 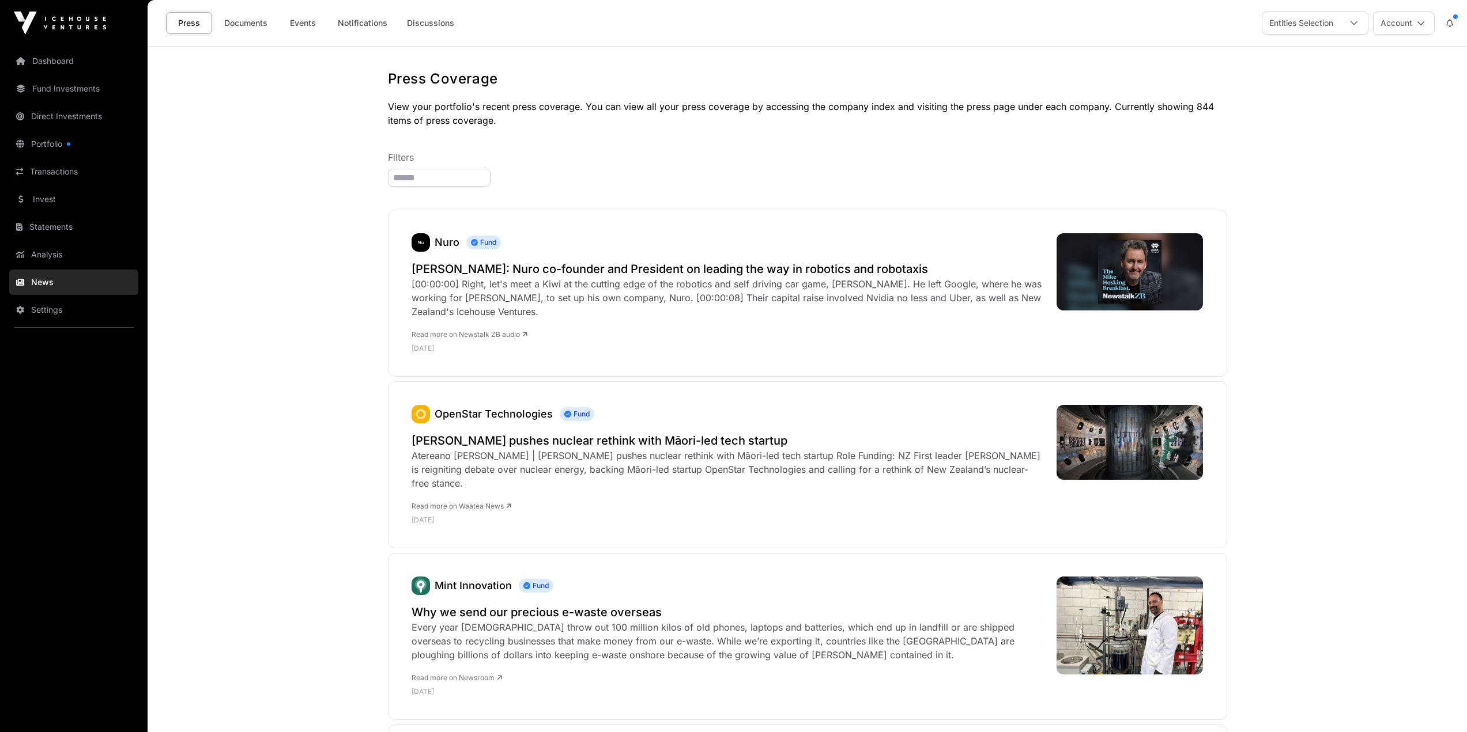 What do you see at coordinates (74, 144) in the screenshot?
I see `a: Portfolio` at bounding box center [74, 144].